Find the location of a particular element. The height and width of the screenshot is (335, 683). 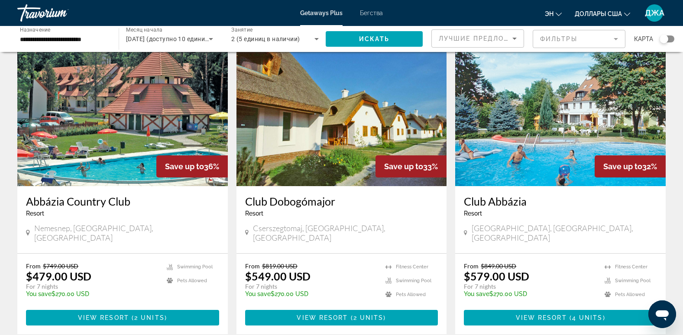

span: Месяц начала is located at coordinates (144, 30).